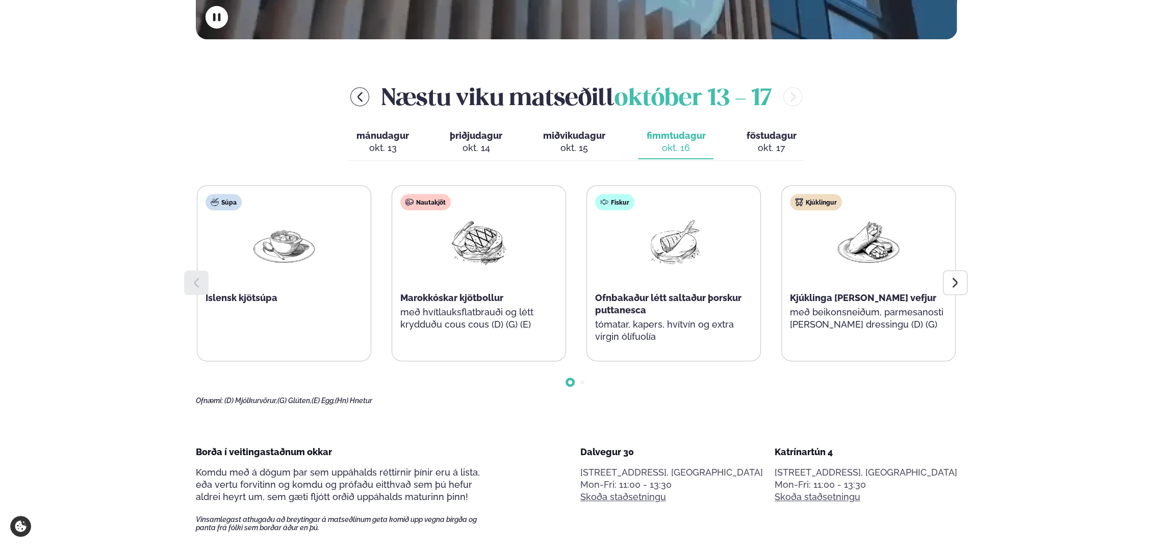 The height and width of the screenshot is (547, 1153). What do you see at coordinates (360, 96) in the screenshot?
I see `button: menu-btn-left` at bounding box center [360, 96].